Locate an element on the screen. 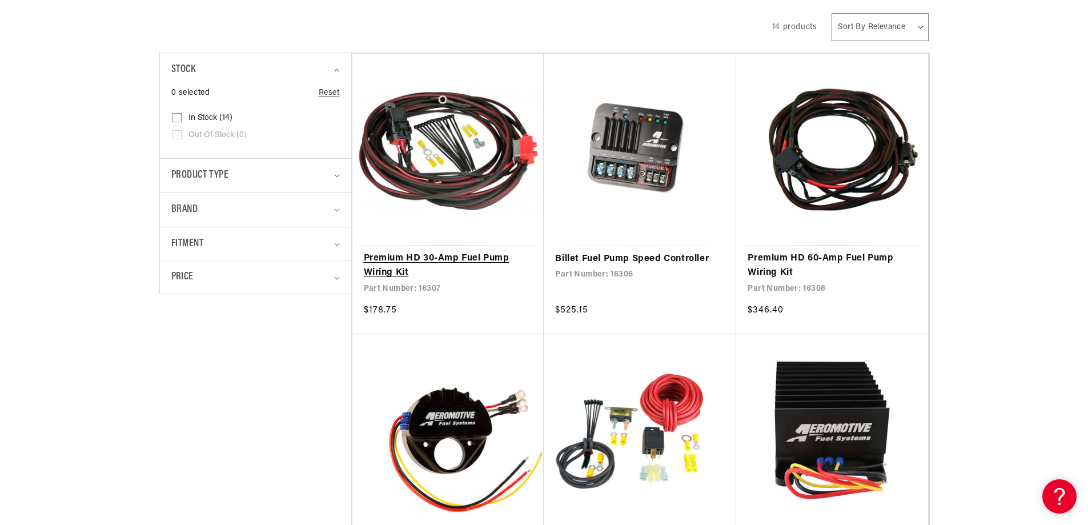 The image size is (1088, 525). summary: Price is located at coordinates (255, 277).